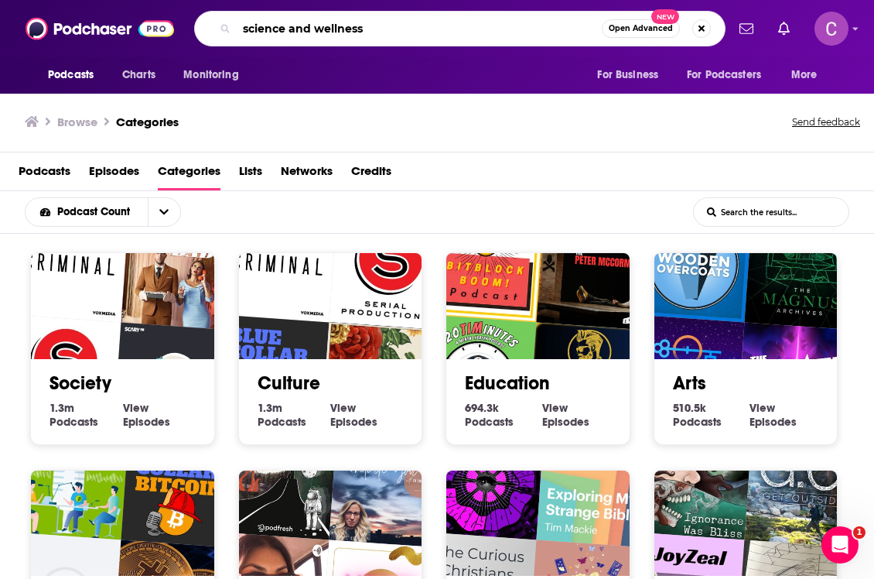  I want to click on div: Serial, so click(387, 271).